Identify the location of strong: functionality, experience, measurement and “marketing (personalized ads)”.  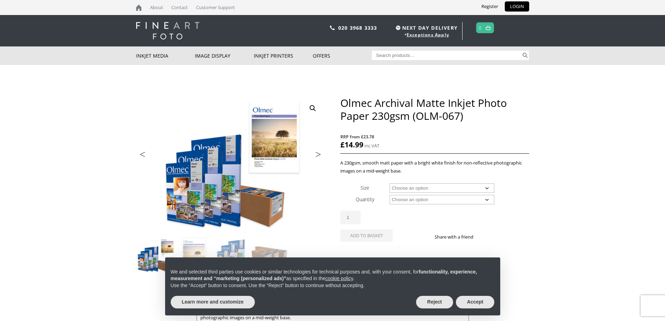
(324, 275).